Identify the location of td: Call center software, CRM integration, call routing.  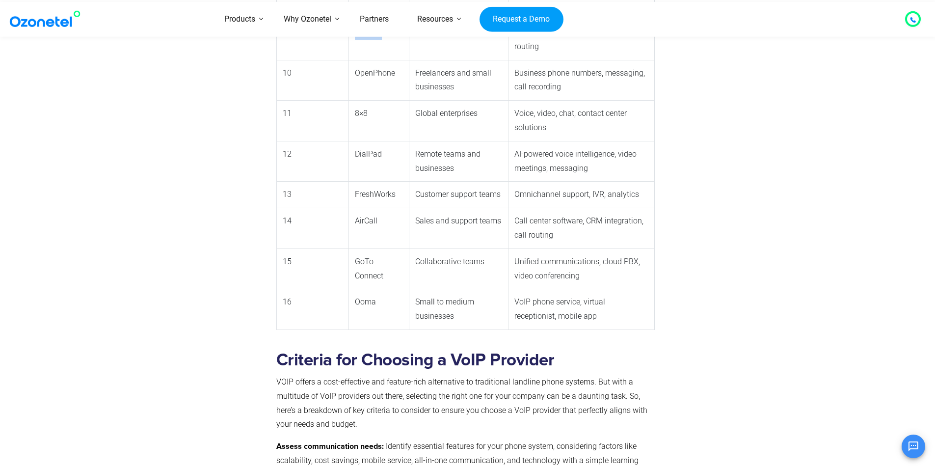
(582, 228).